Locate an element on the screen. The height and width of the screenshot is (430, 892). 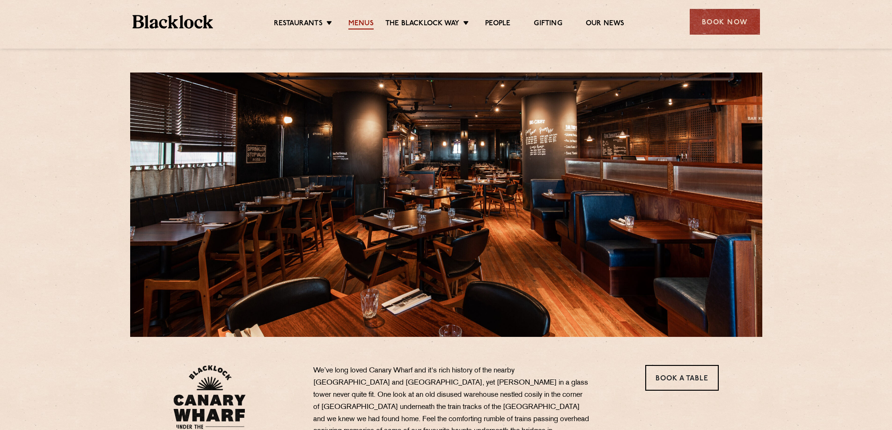
a: Restaurants is located at coordinates (298, 24).